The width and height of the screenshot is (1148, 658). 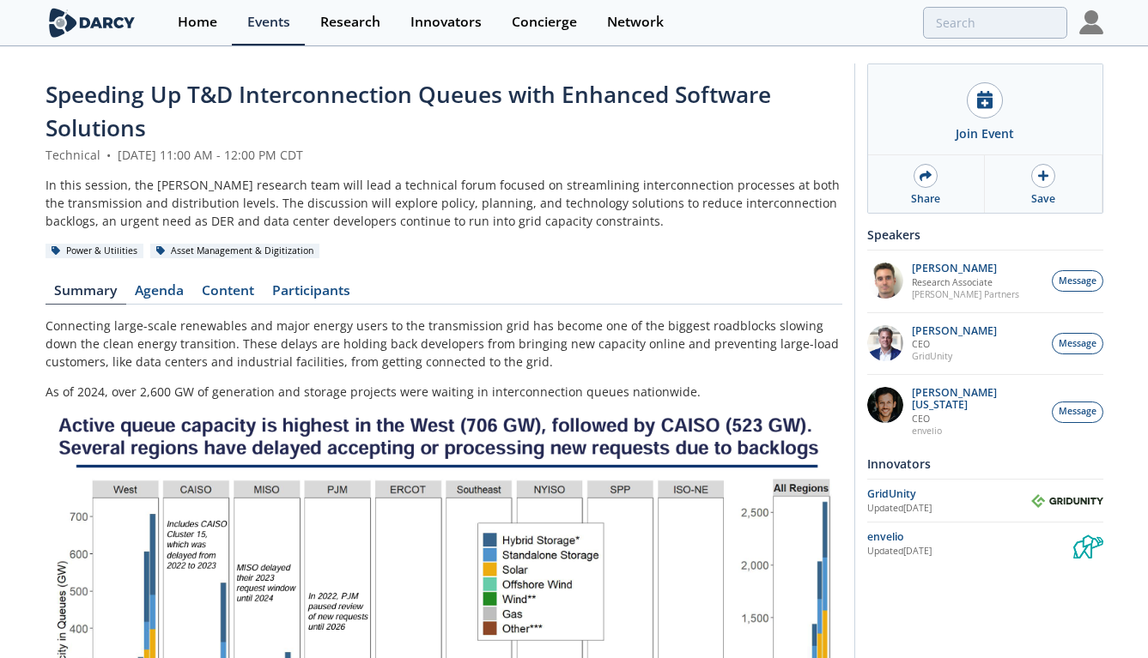 What do you see at coordinates (544, 22) in the screenshot?
I see `div: Concierge` at bounding box center [544, 22].